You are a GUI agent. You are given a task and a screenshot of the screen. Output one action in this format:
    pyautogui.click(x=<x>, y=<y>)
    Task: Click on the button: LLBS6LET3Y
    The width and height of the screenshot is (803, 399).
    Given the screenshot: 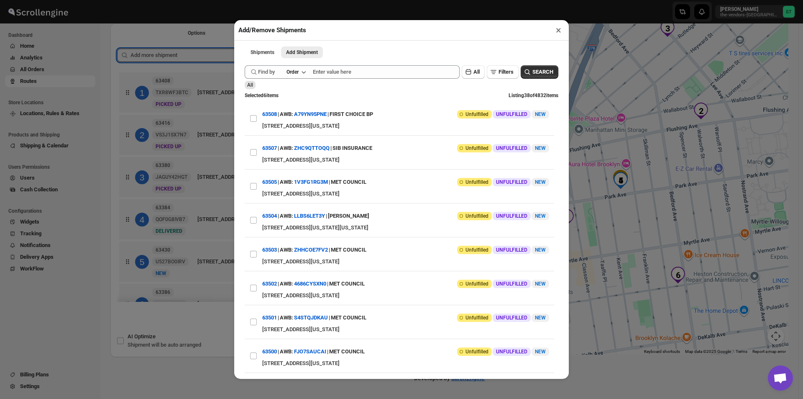 What is the action you would take?
    pyautogui.click(x=310, y=215)
    